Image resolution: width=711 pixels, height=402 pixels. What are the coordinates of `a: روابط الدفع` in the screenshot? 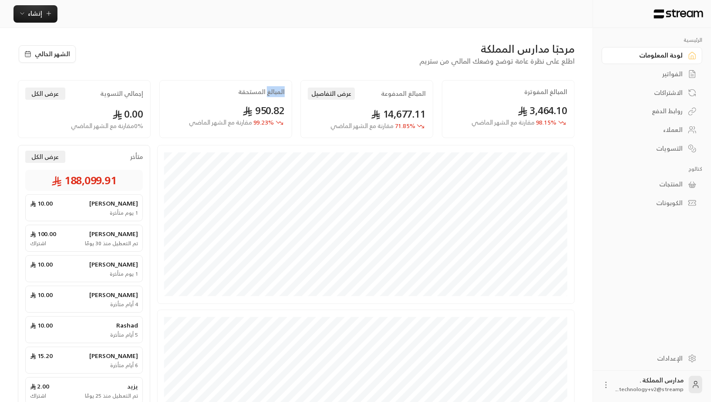 It's located at (652, 111).